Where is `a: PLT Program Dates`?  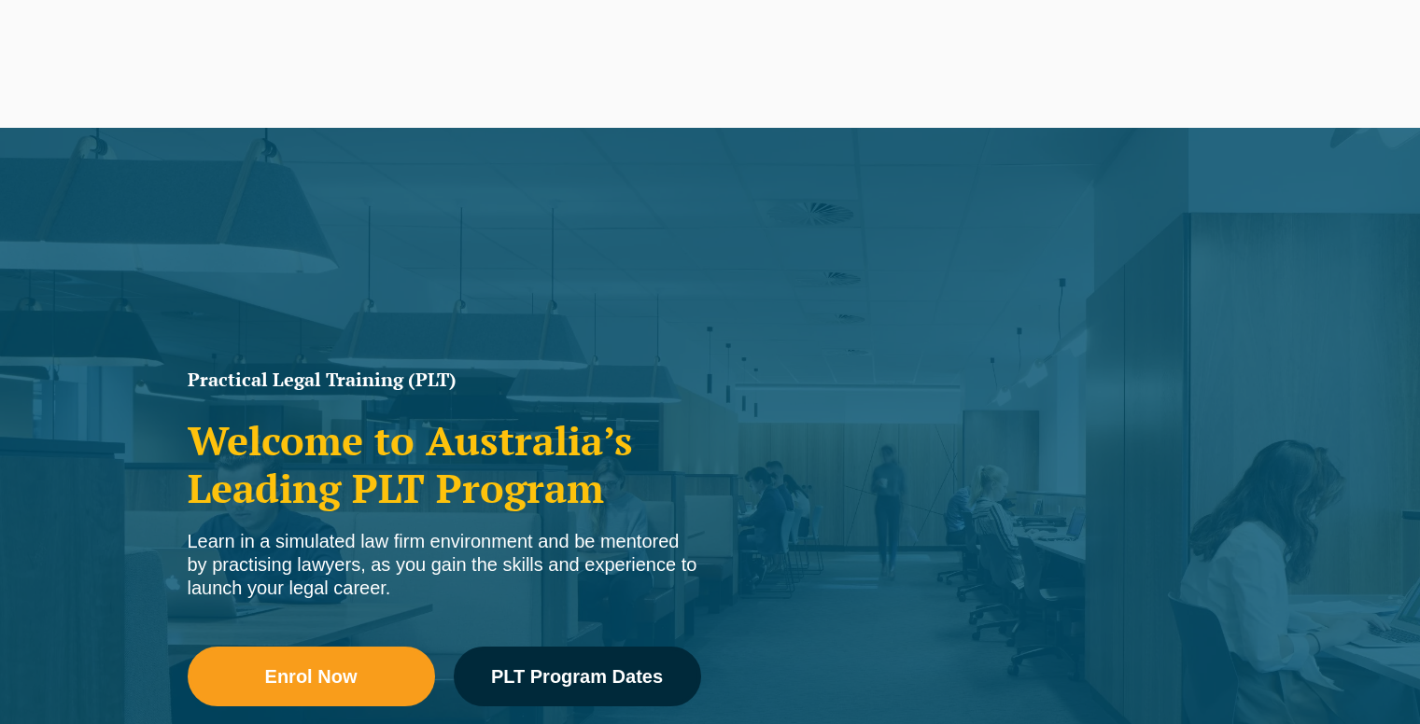
a: PLT Program Dates is located at coordinates (577, 677).